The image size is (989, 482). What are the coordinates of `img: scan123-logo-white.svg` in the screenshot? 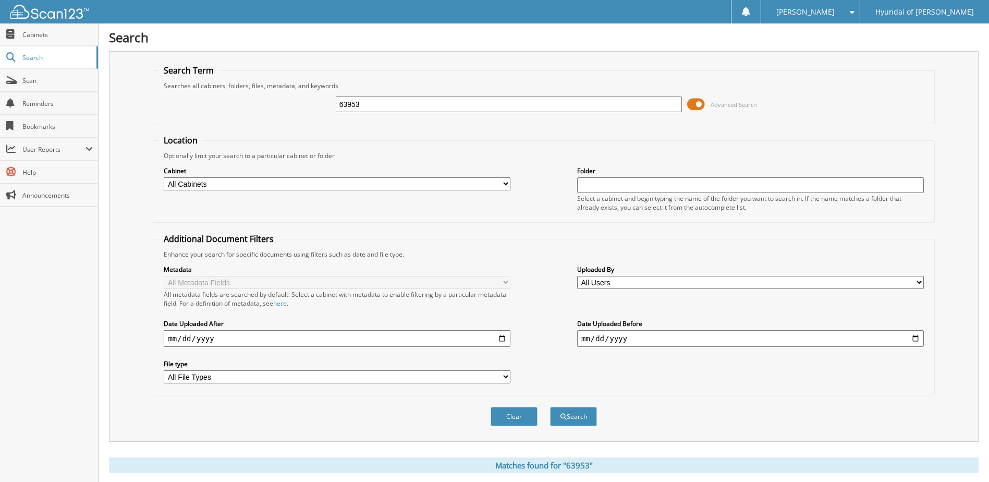 It's located at (50, 11).